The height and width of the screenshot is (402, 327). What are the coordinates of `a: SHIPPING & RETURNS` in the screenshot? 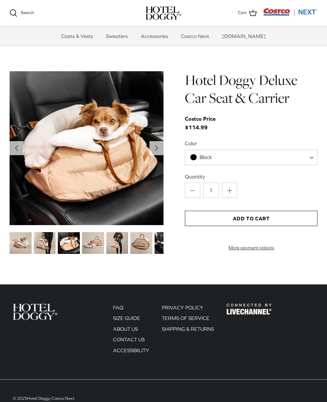 It's located at (188, 329).